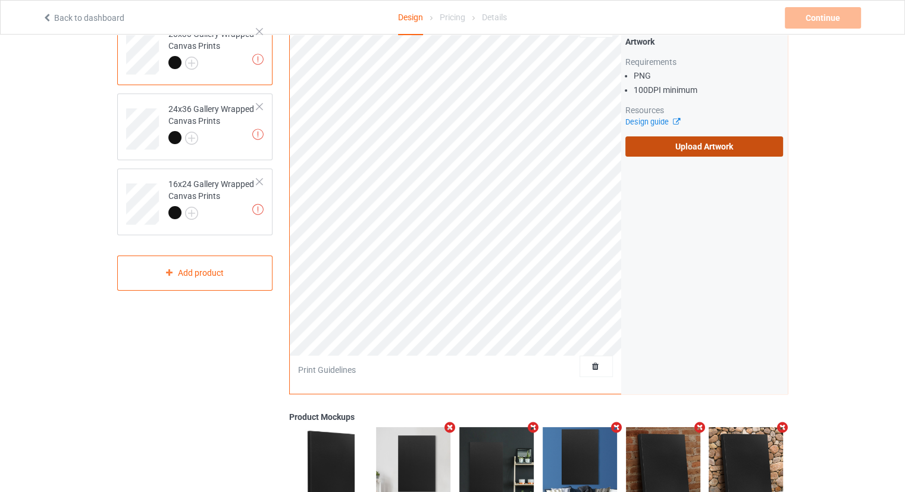  I want to click on div: Design, so click(411, 18).